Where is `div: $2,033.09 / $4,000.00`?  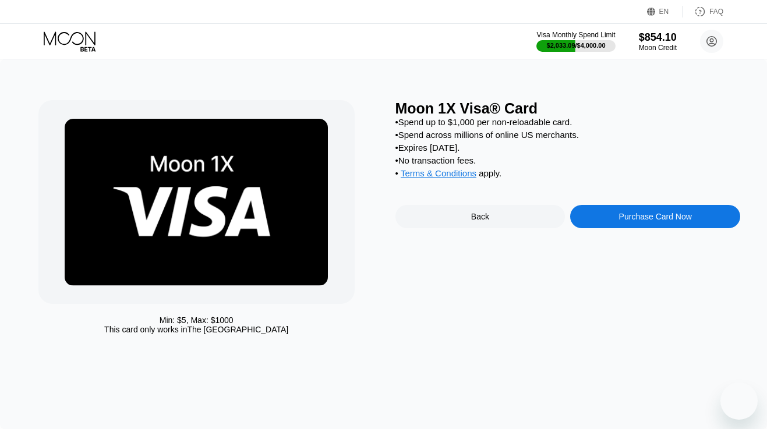
div: $2,033.09 / $4,000.00 is located at coordinates (576, 45).